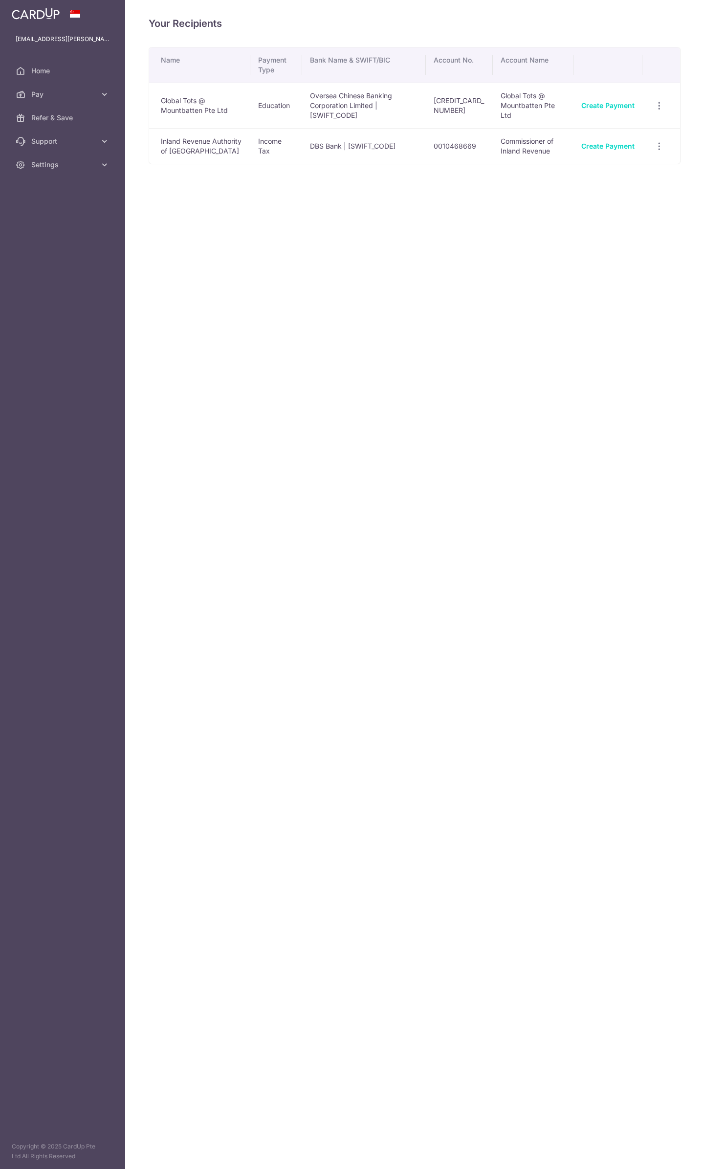 Image resolution: width=704 pixels, height=1169 pixels. What do you see at coordinates (64, 165) in the screenshot?
I see `span: Settings` at bounding box center [64, 165].